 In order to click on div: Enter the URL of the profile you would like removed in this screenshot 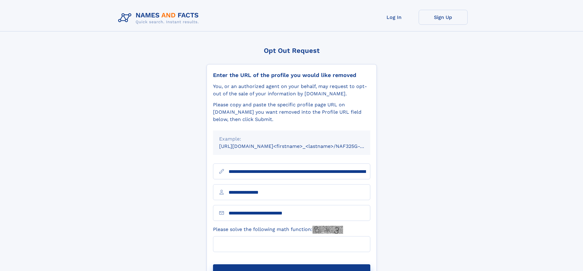, I will do `click(292, 75)`.